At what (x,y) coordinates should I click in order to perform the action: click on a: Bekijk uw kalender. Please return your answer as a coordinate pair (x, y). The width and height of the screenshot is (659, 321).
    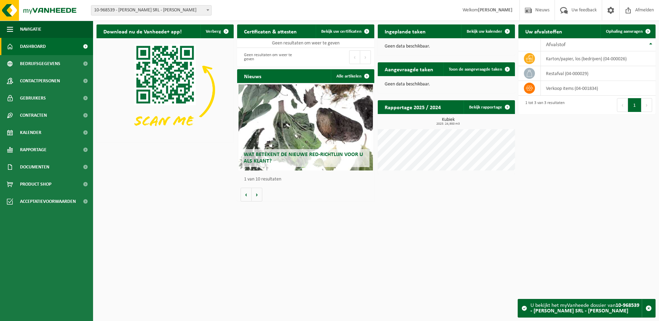
    Looking at the image, I should click on (488, 31).